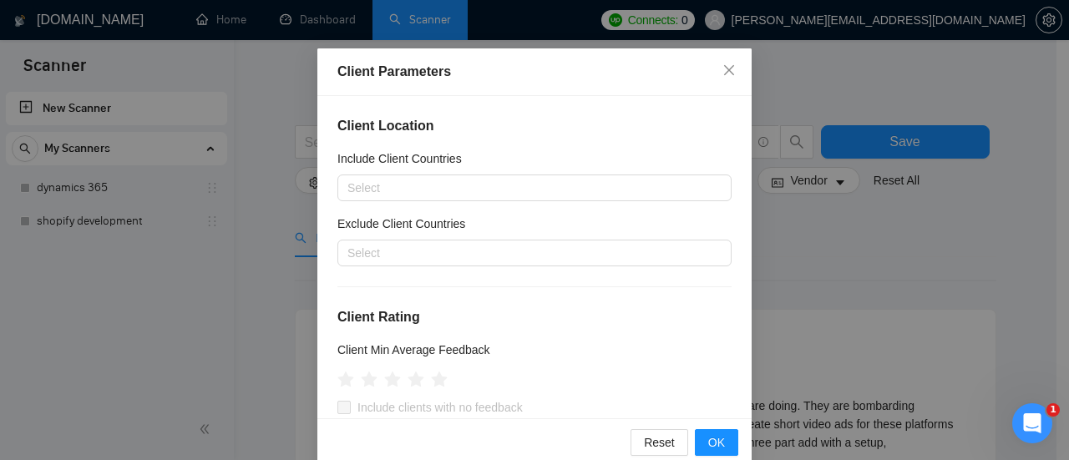  What do you see at coordinates (717, 443) in the screenshot?
I see `span: OK` at bounding box center [717, 443].